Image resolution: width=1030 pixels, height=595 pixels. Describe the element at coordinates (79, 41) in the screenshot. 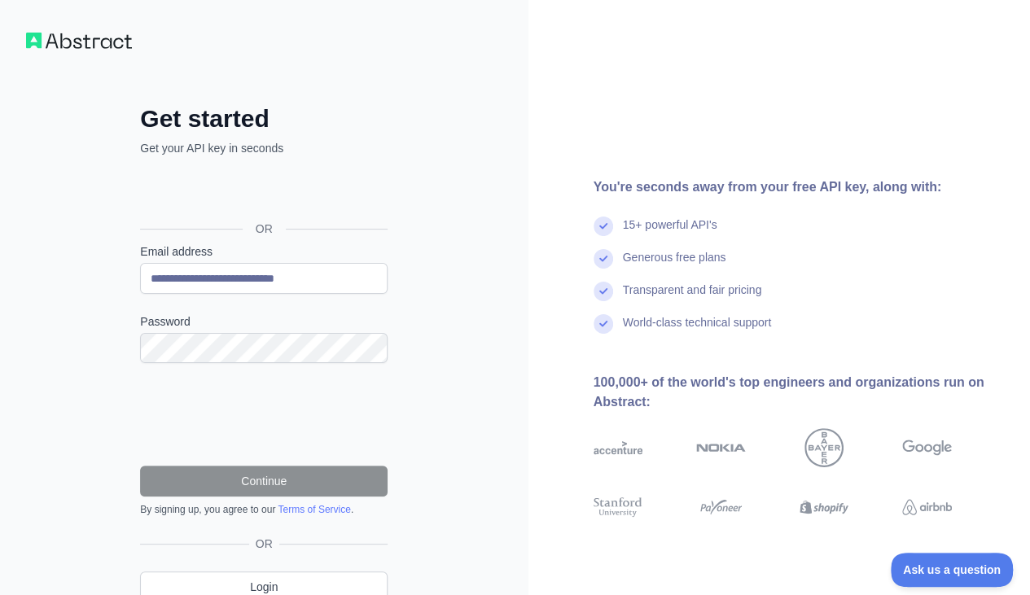

I see `img: Workflow` at that location.